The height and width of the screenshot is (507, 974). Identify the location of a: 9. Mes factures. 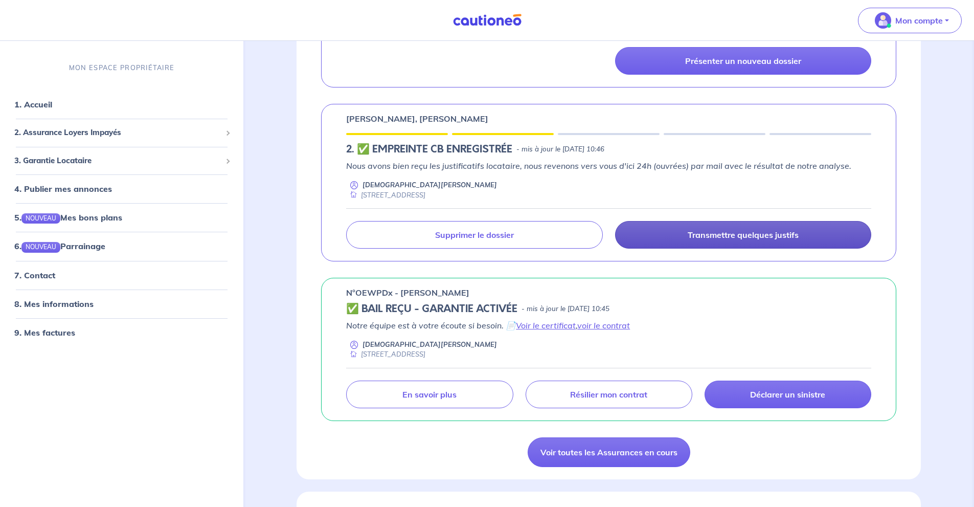
(44, 332).